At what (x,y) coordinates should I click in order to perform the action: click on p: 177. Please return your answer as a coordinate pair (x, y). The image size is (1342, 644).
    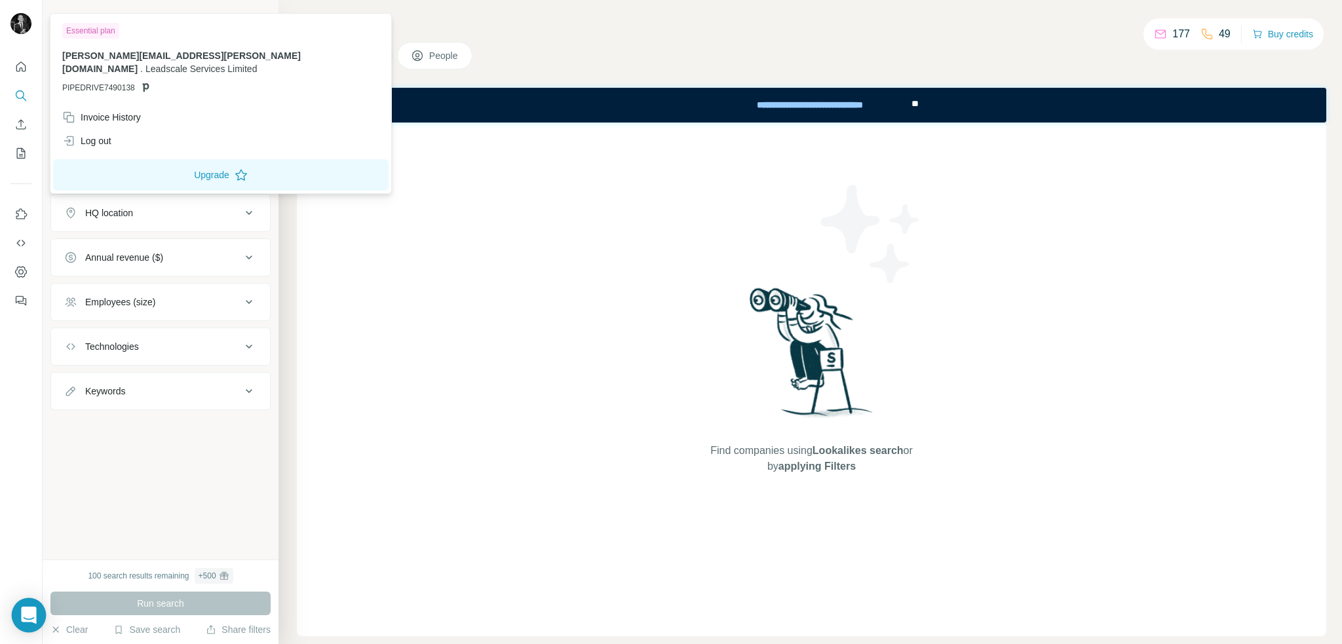
    Looking at the image, I should click on (1181, 34).